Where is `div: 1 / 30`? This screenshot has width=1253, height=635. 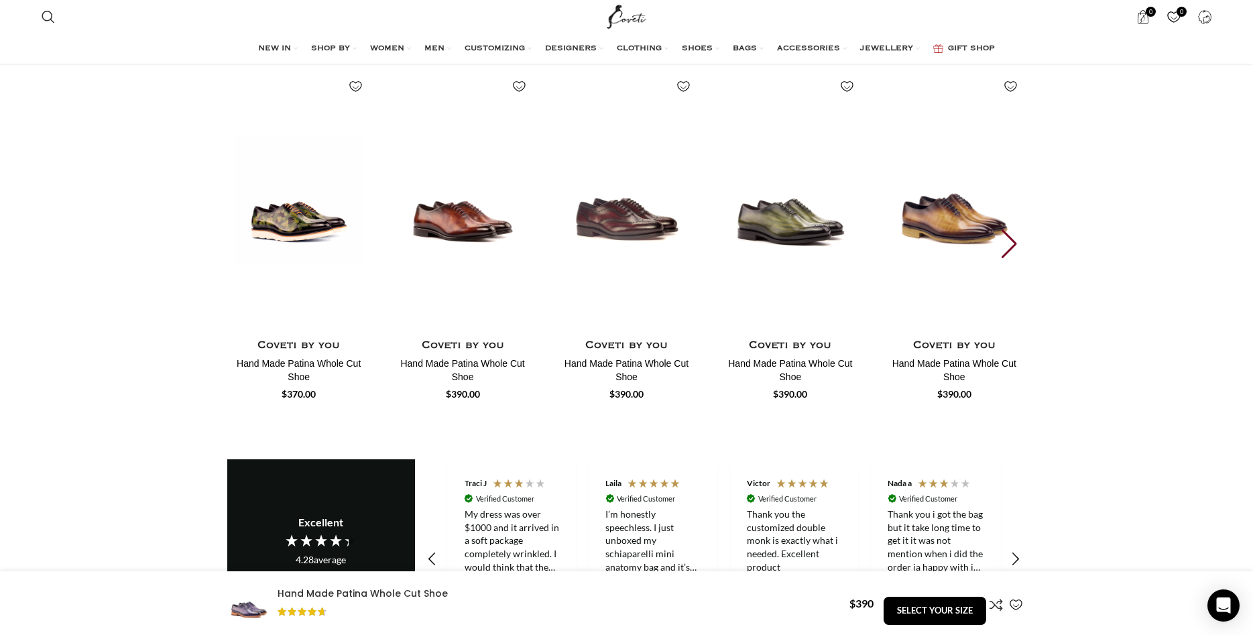
div: 1 / 30 is located at coordinates (299, 234).